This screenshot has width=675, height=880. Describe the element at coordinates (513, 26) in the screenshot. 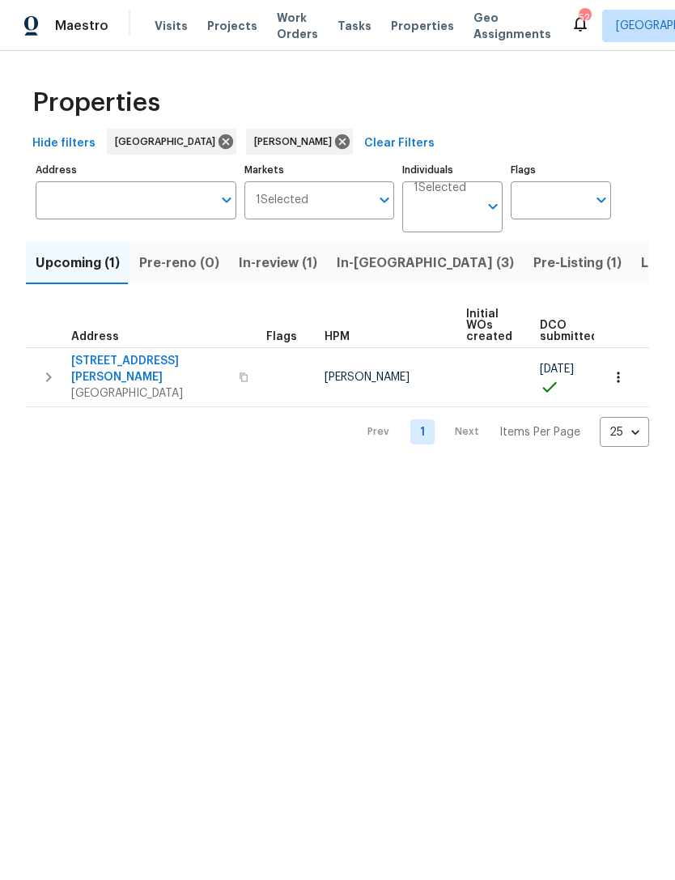

I see `span: Geo Assignments` at that location.